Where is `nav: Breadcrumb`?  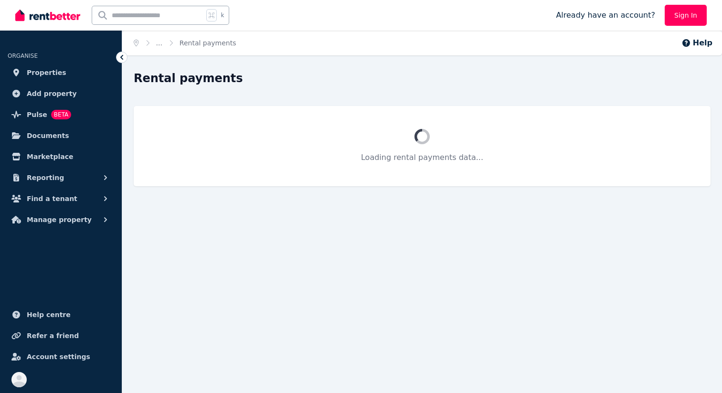 nav: Breadcrumb is located at coordinates (185, 43).